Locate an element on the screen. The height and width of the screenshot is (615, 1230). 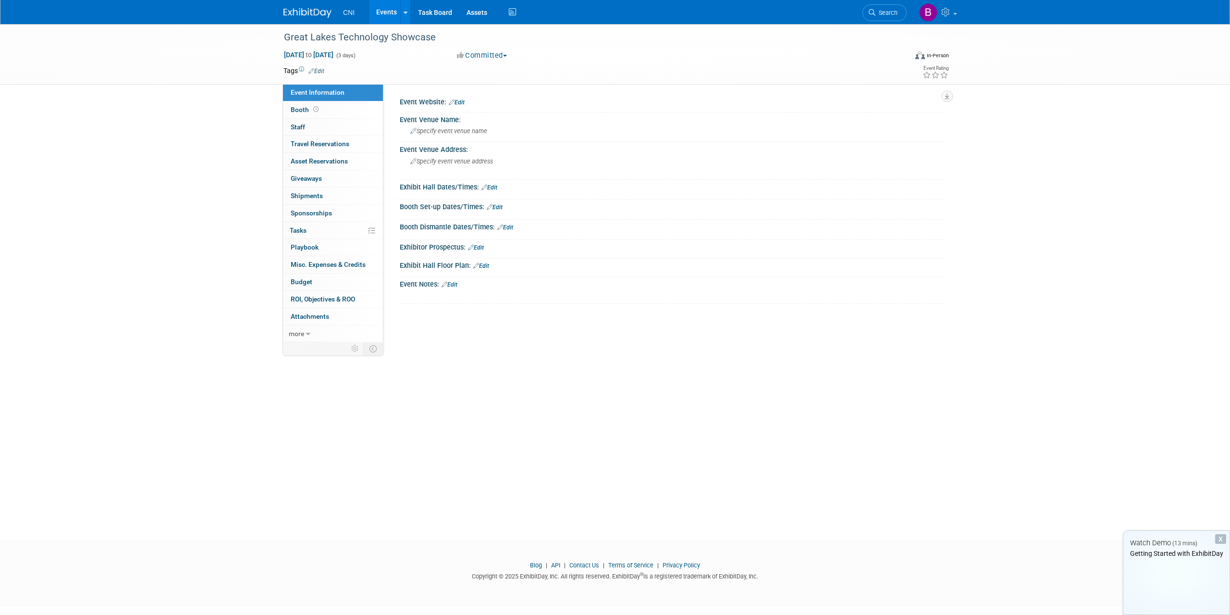
span: Playbook is located at coordinates (305, 247).